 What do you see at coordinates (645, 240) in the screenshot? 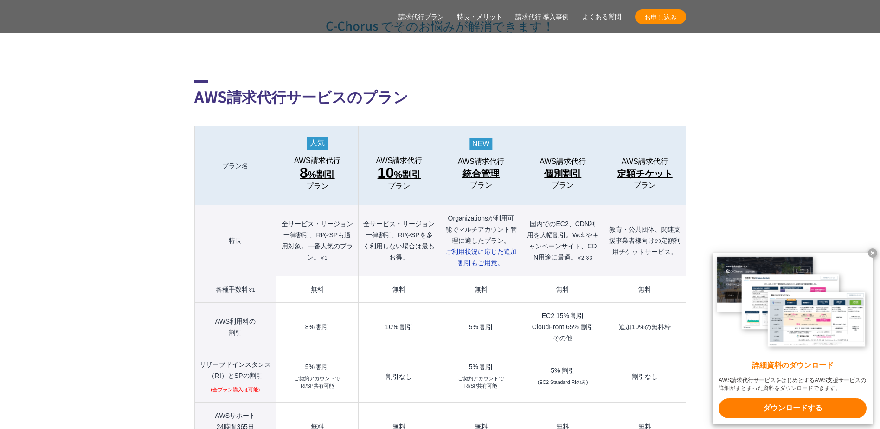
I see `th: 教育・公共団体、関連支援事業者様向けの定額利用チケットサービス。` at bounding box center [645, 240].